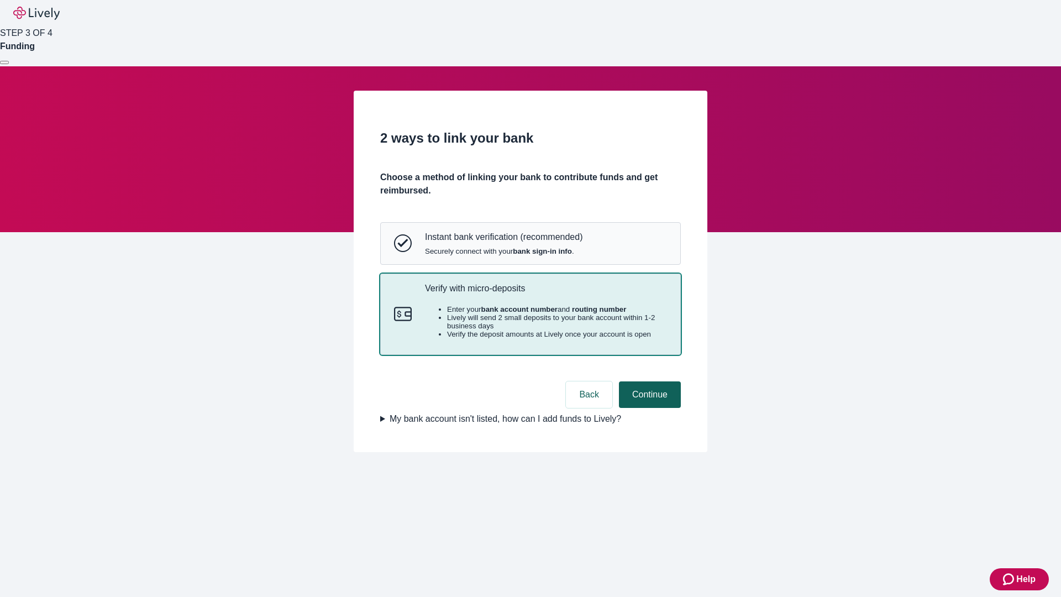 This screenshot has height=597, width=1061. What do you see at coordinates (557, 334) in the screenshot?
I see `li: Verify the deposit amounts at Lively once your account is open` at bounding box center [557, 334].